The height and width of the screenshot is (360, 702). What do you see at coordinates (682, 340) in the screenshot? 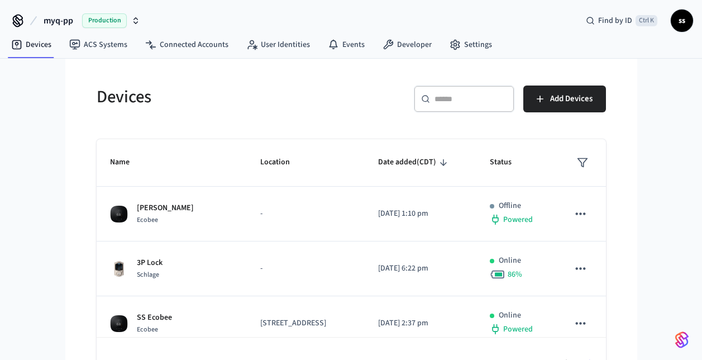
I see `img: SeamLogoGradient.69752ec5.svg` at bounding box center [682, 340].